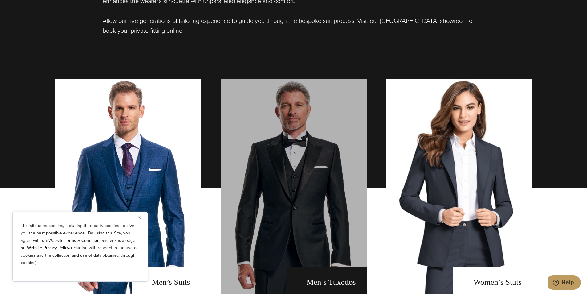  What do you see at coordinates (80, 244) in the screenshot?
I see `p: This site uses cookies, including third party cookies, to give you the best possible experience. ...` at bounding box center [80, 244].